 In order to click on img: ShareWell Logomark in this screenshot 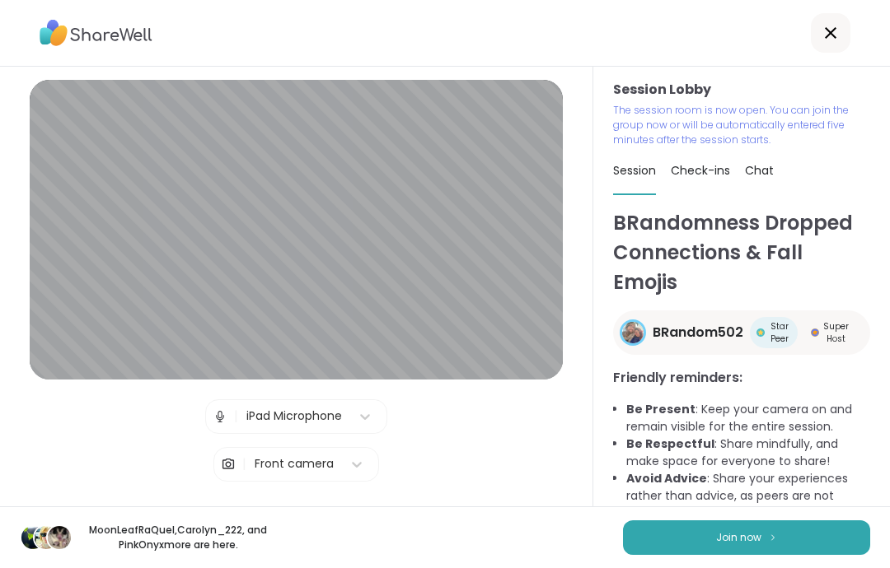, I will do `click(773, 537)`.